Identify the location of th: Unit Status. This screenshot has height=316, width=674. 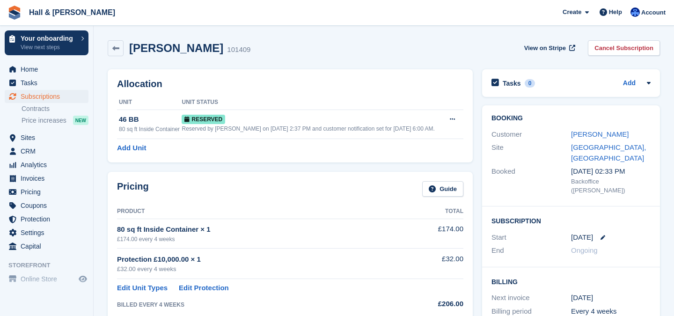
(312, 103).